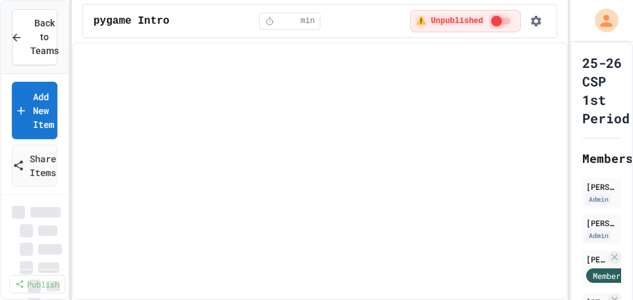 This screenshot has width=633, height=300. I want to click on a: Share Items, so click(34, 166).